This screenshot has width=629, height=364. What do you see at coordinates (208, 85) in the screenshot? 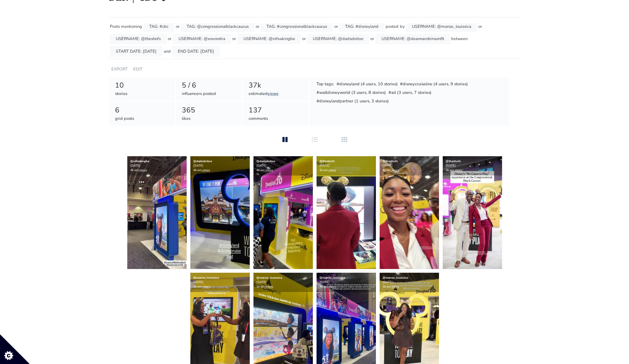
I see `div: 5 / 6` at bounding box center [208, 85].